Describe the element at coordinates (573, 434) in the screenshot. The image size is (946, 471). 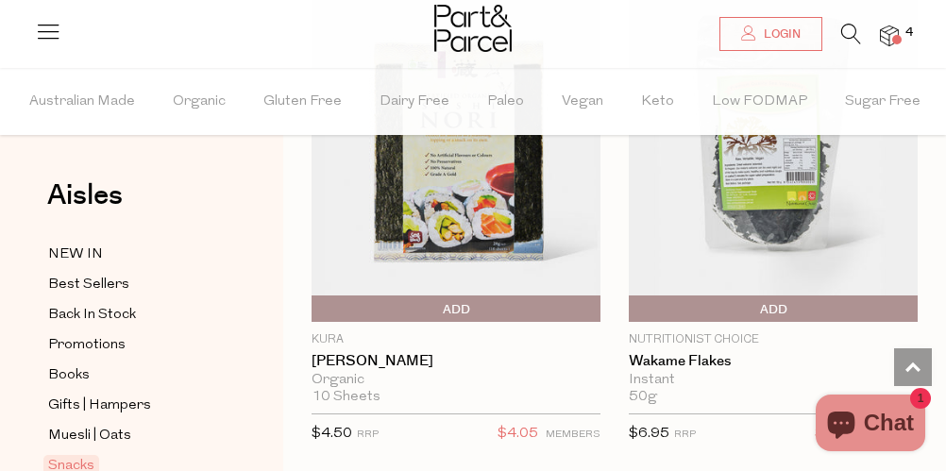
I see `small: MEMBERS` at that location.